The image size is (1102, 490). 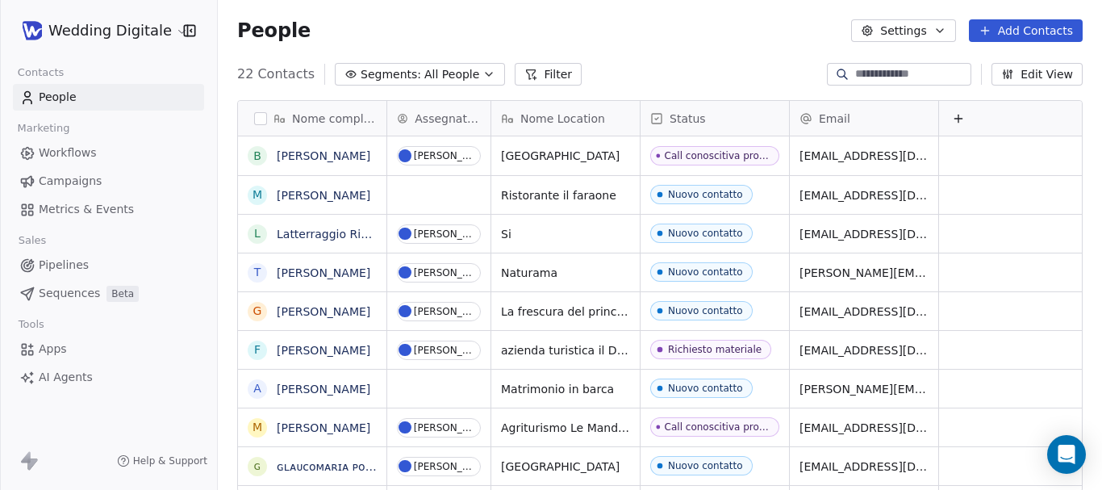 I want to click on button: Settings, so click(x=903, y=31).